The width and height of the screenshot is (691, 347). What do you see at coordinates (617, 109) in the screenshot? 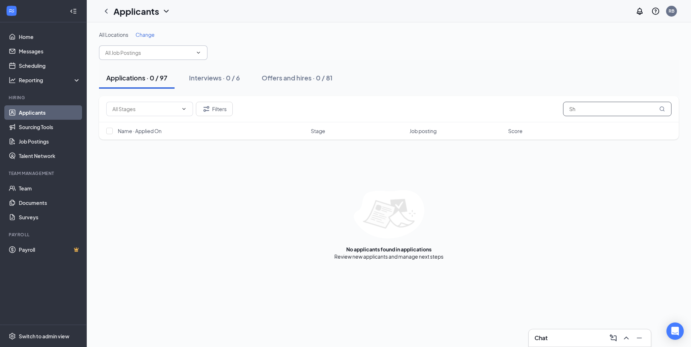
I see `input: Search in applications` at bounding box center [617, 109].